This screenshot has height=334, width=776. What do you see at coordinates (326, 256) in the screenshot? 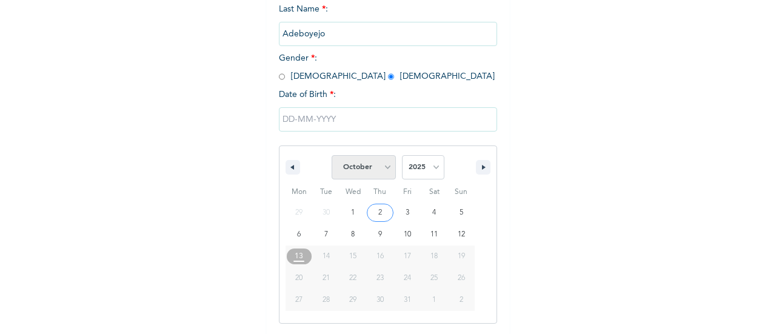
I see `button: 14` at bounding box center [326, 256].